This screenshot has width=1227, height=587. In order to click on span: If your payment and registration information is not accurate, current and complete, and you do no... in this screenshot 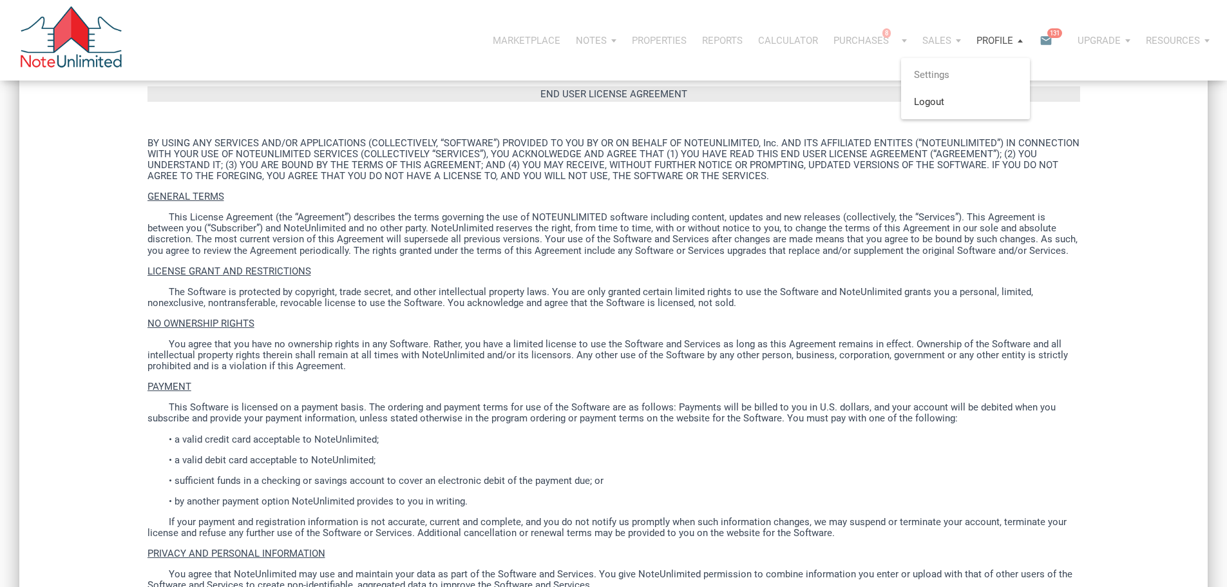, I will do `click(607, 527)`.